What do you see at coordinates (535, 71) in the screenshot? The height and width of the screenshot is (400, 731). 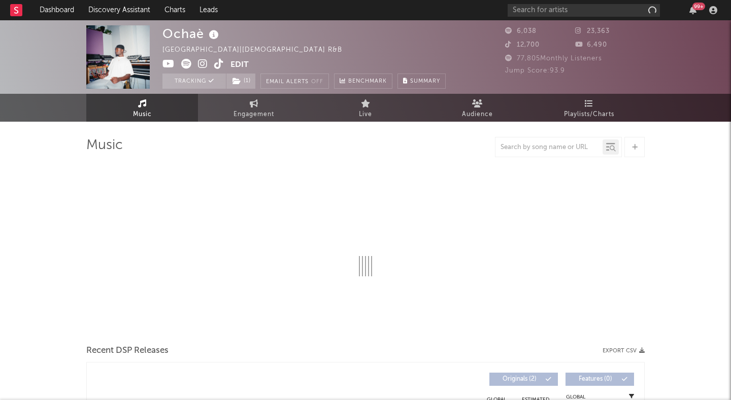 I see `span: Jump Score: 93.9` at bounding box center [535, 71].